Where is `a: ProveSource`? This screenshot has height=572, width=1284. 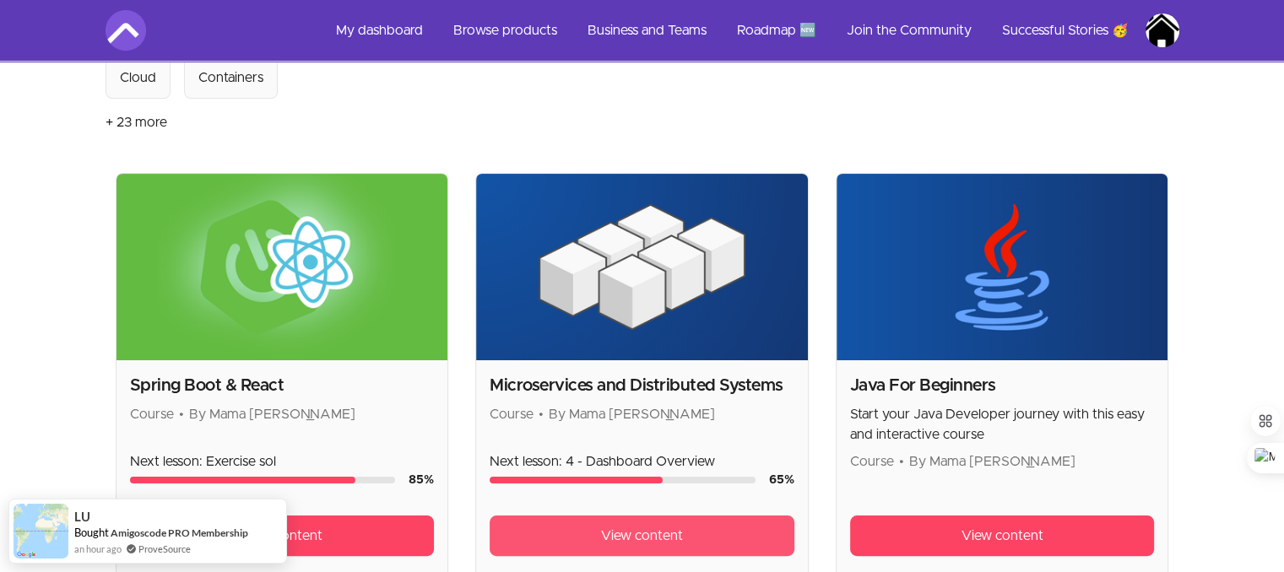
a: ProveSource is located at coordinates (165, 549).